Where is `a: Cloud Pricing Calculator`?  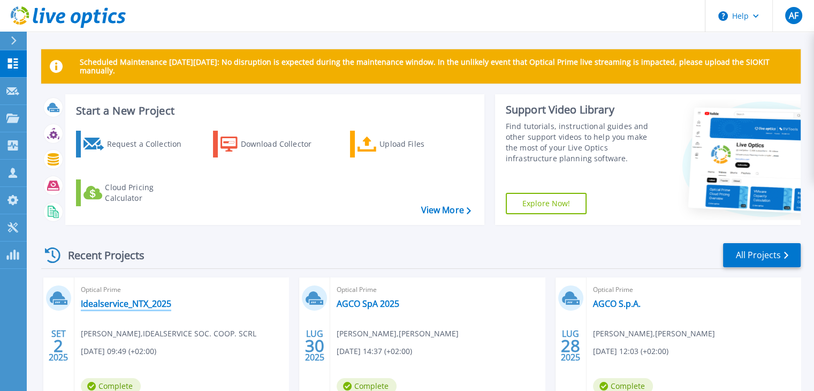
a: Cloud Pricing Calculator is located at coordinates (135, 193).